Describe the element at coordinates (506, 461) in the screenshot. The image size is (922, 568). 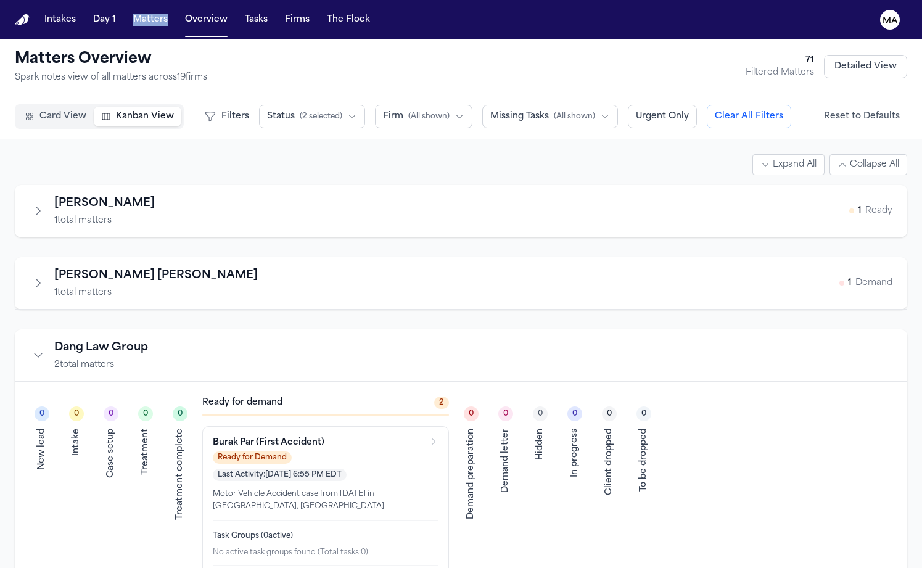
I see `div: Demand letter` at that location.